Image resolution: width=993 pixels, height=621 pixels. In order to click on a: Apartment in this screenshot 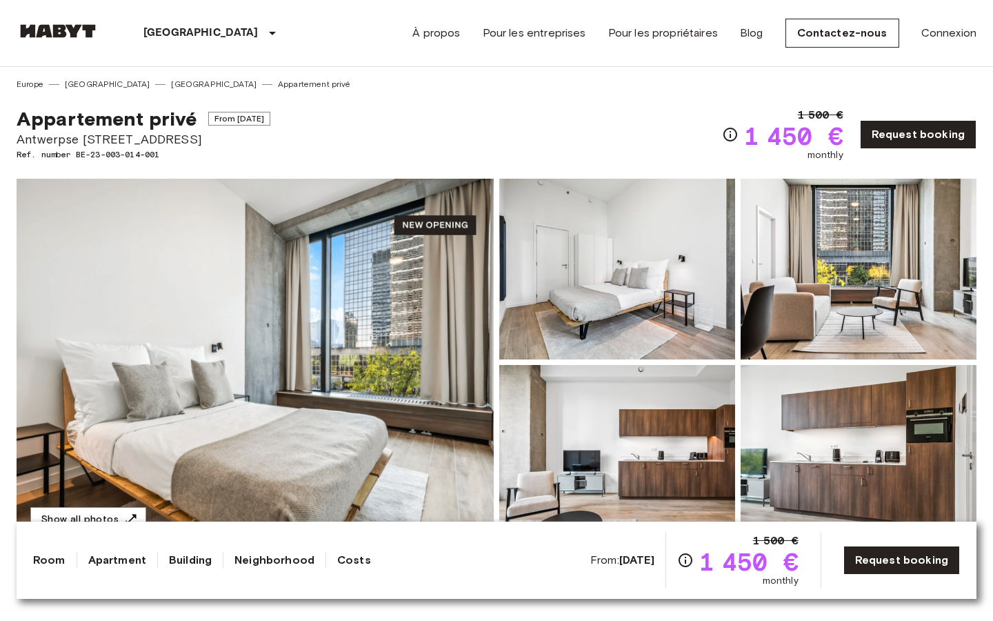, I will do `click(117, 560)`.